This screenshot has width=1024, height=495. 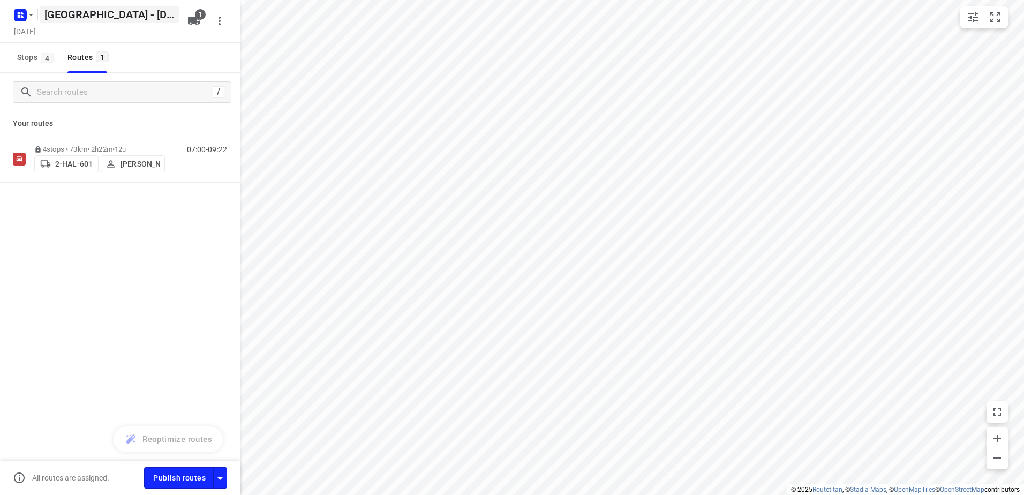 I want to click on button: Reoptimize routes, so click(x=168, y=439).